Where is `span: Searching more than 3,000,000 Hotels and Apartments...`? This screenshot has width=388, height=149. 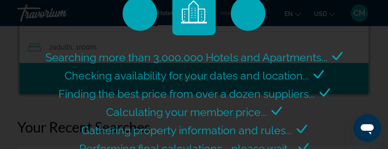
span: Searching more than 3,000,000 Hotels and Apartments... is located at coordinates (187, 57).